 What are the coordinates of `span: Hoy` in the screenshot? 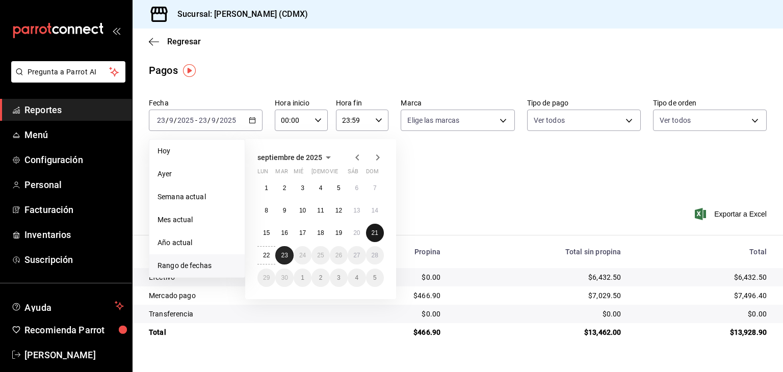 It's located at (197, 151).